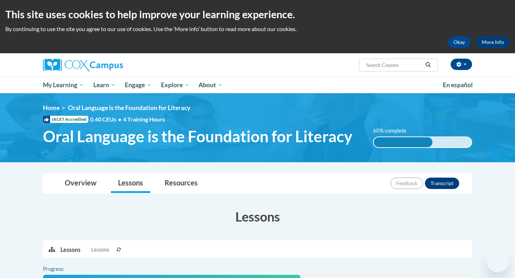  What do you see at coordinates (458, 85) in the screenshot?
I see `span: En español` at bounding box center [458, 85].